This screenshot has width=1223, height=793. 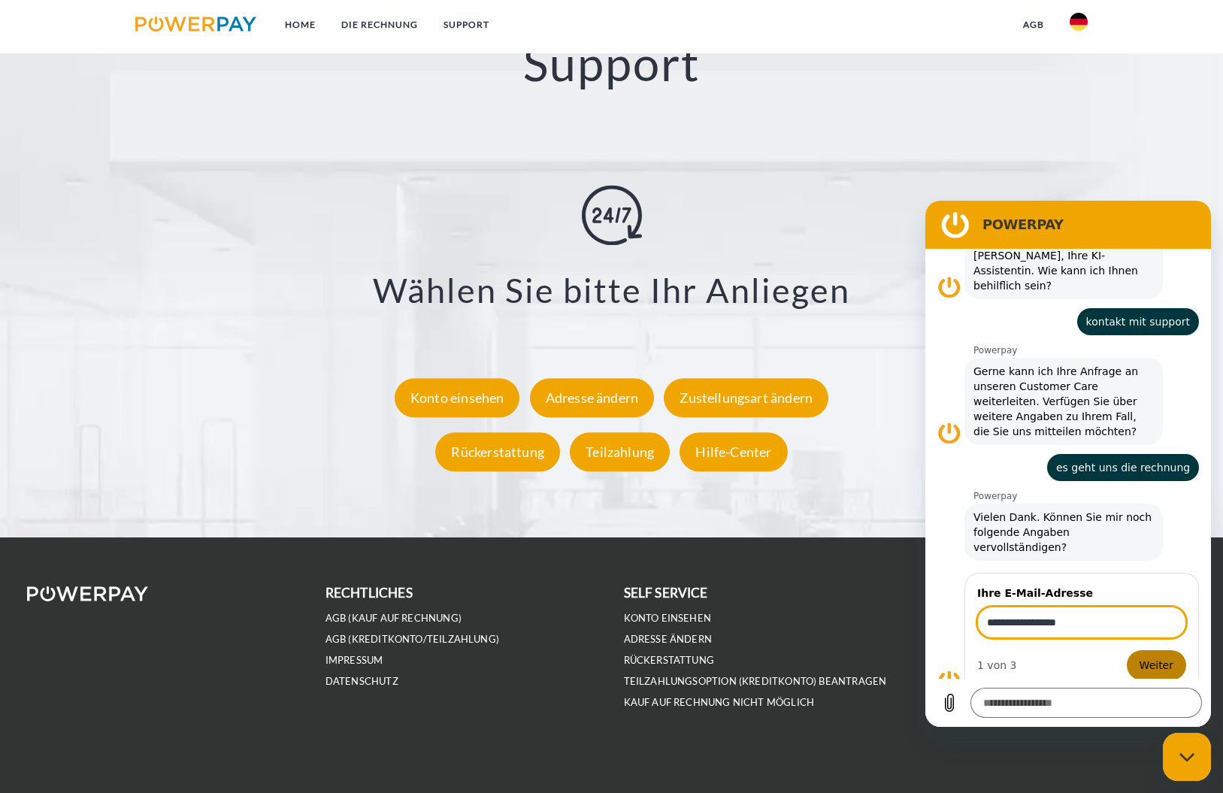 I want to click on span: es geht uns die rechnung, so click(x=198, y=267).